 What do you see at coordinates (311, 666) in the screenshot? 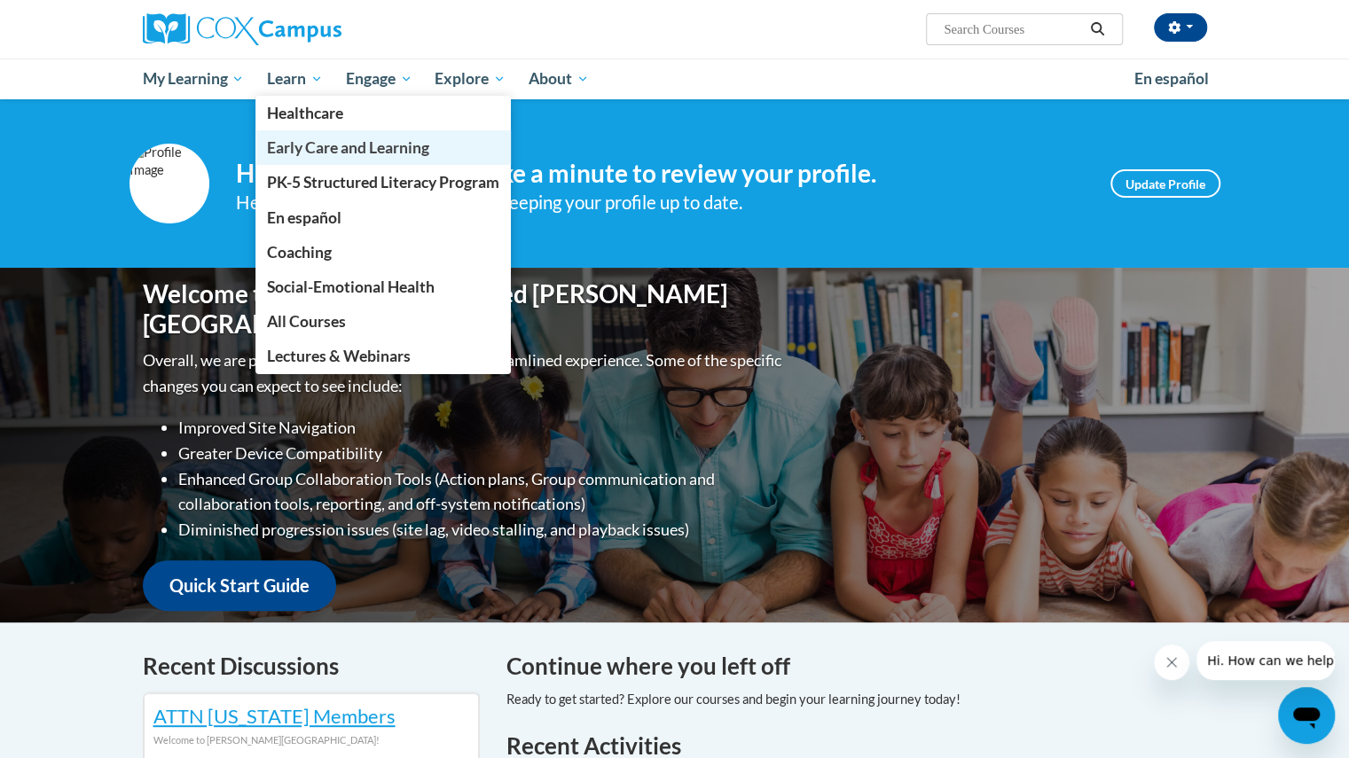
I see `h4: Recent Discussions` at bounding box center [311, 666].